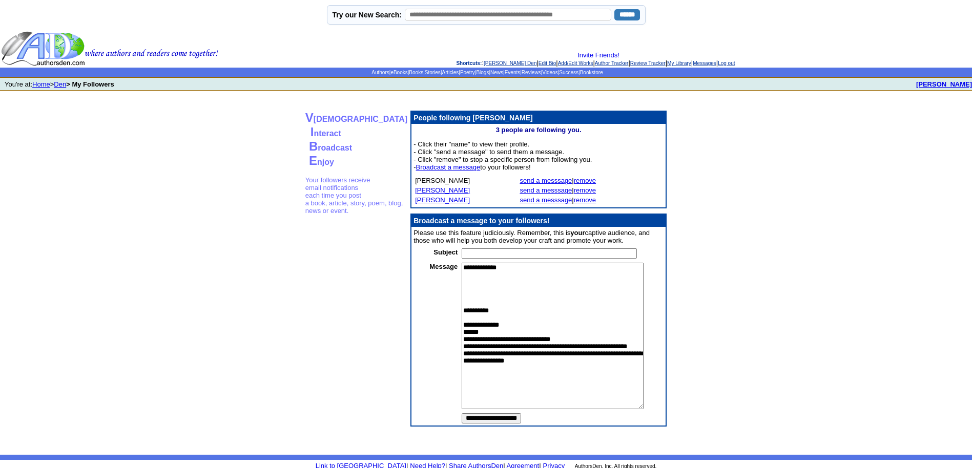  I want to click on a: Articles, so click(450, 72).